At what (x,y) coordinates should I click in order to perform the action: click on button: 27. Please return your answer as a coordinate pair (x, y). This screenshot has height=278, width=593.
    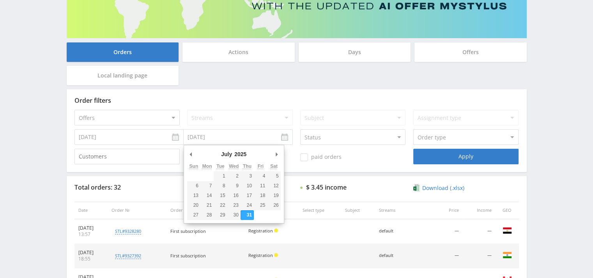
    Looking at the image, I should click on (194, 215).